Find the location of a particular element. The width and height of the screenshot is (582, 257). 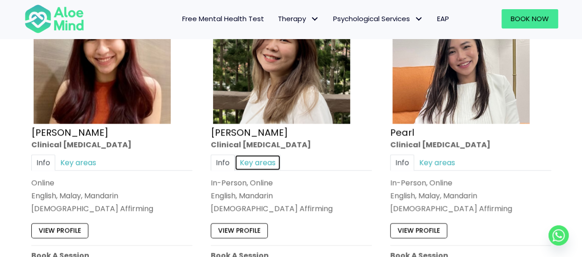

a: Free Mental Health Test is located at coordinates (223, 19).